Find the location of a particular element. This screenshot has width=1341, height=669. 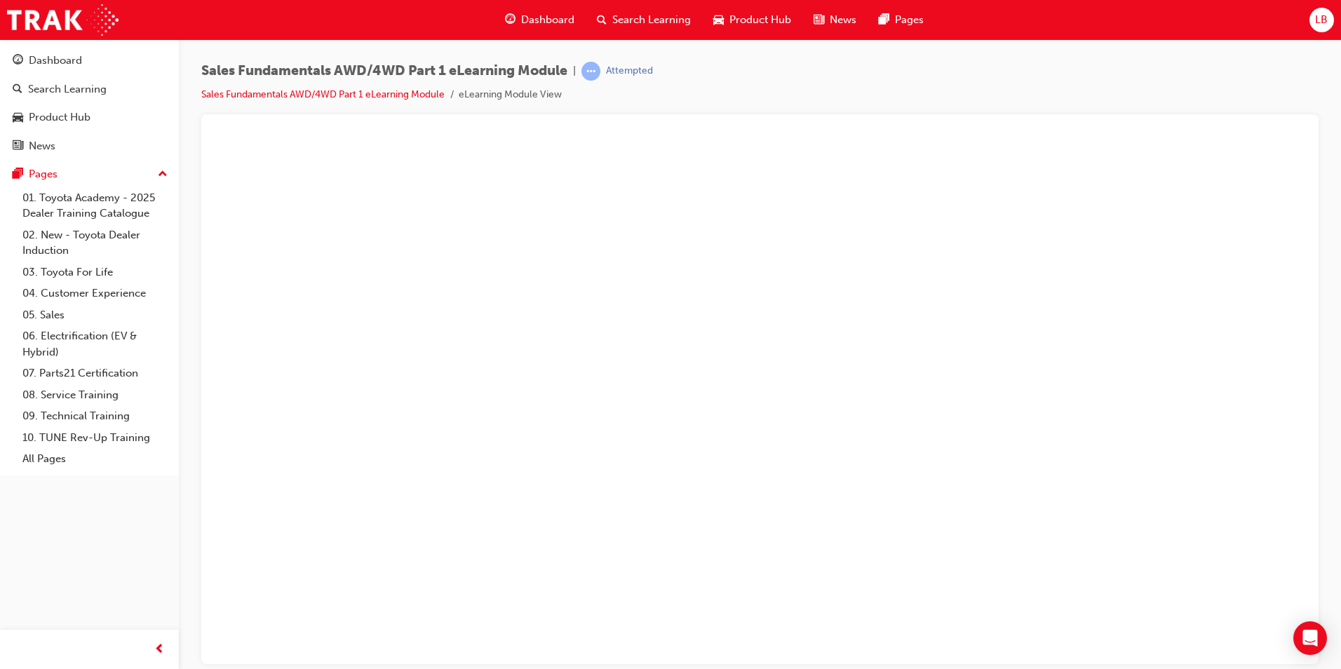

a: 06. Electrification (EV & Hybrid) is located at coordinates (95, 344).